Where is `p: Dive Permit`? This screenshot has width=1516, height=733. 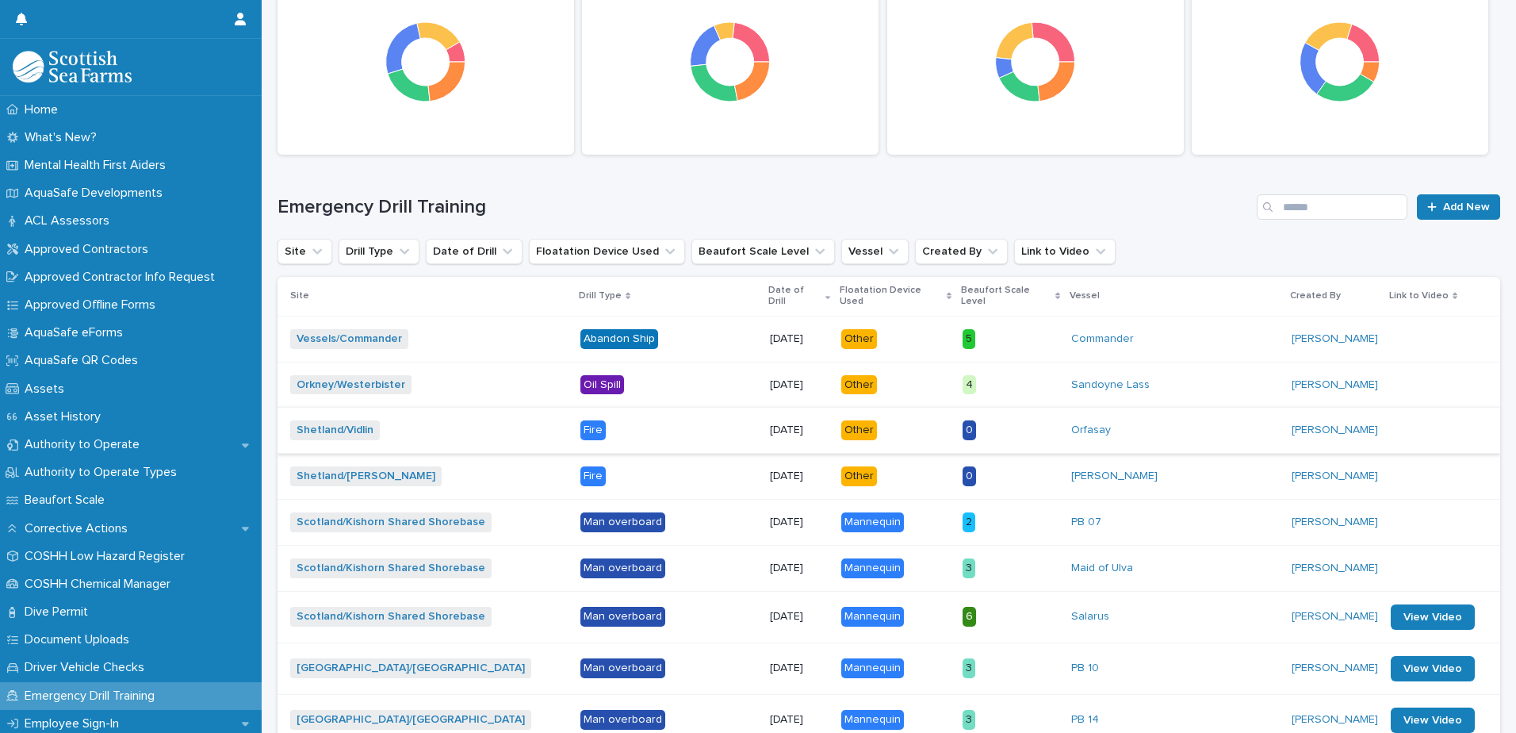
p: Dive Permit is located at coordinates (59, 611).